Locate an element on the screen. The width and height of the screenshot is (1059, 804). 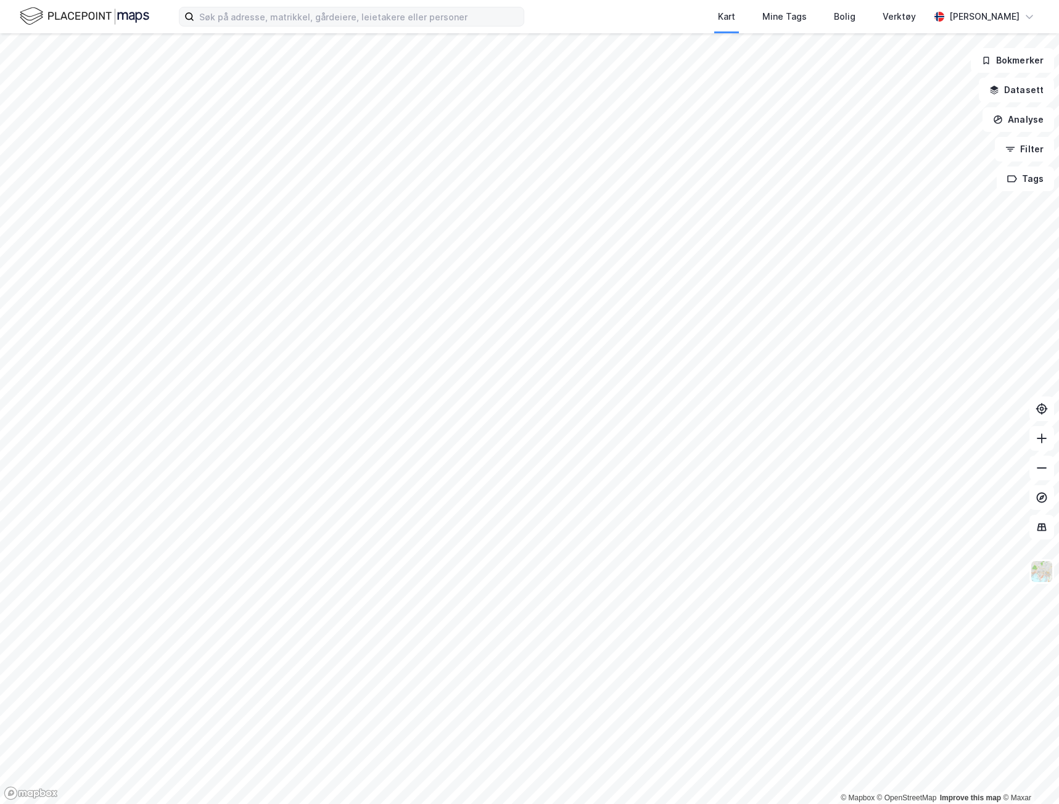
img: logo.f888ab2527a4732fd821a326f86c7f29.svg is located at coordinates (85, 16).